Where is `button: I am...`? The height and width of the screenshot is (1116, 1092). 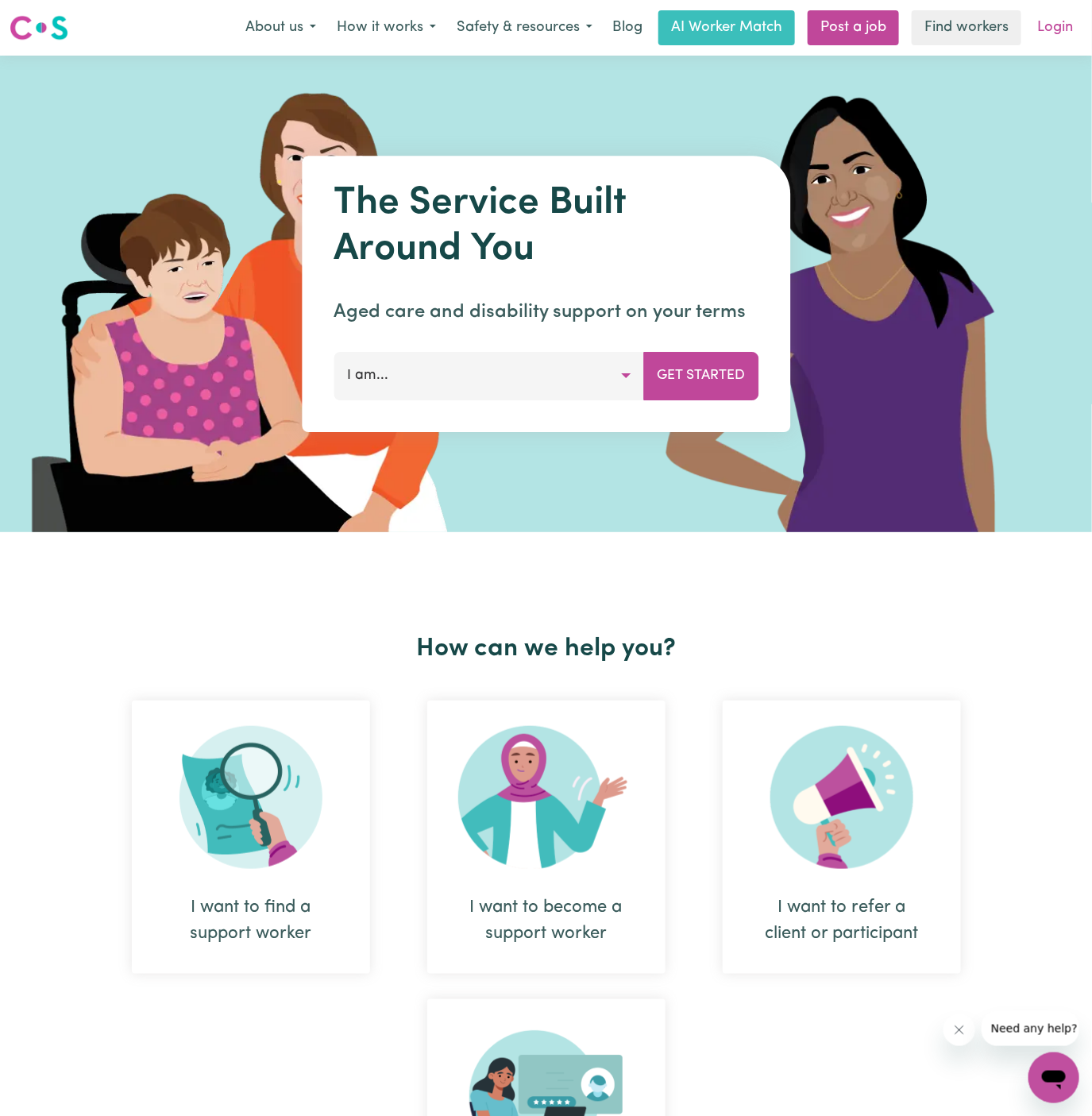 button: I am... is located at coordinates (489, 375).